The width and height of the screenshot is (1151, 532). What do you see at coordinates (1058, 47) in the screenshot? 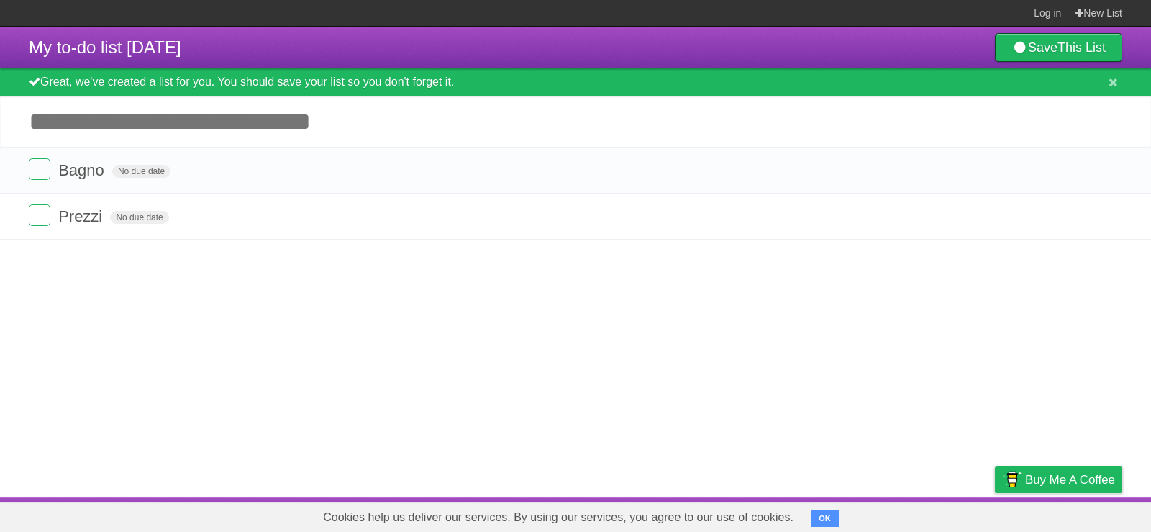
I see `a: SaveThis List` at bounding box center [1058, 47].